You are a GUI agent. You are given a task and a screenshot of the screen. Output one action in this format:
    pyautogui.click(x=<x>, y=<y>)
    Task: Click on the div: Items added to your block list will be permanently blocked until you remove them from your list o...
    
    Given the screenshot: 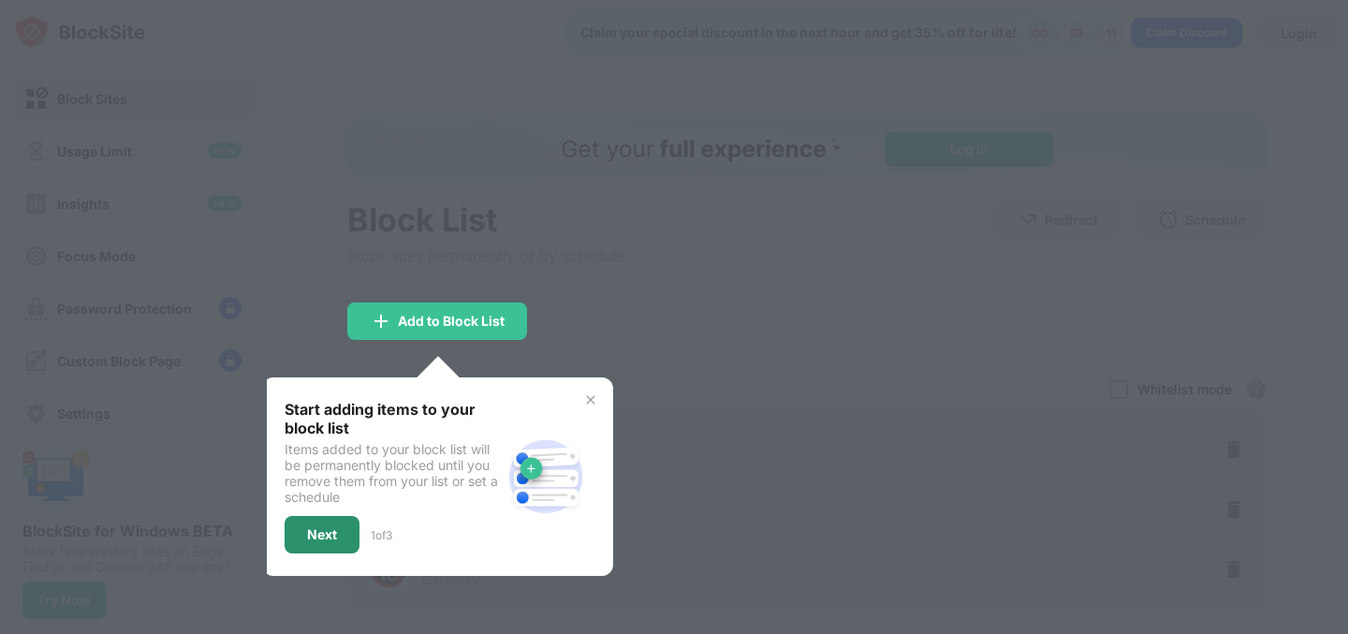 What is the action you would take?
    pyautogui.click(x=392, y=473)
    